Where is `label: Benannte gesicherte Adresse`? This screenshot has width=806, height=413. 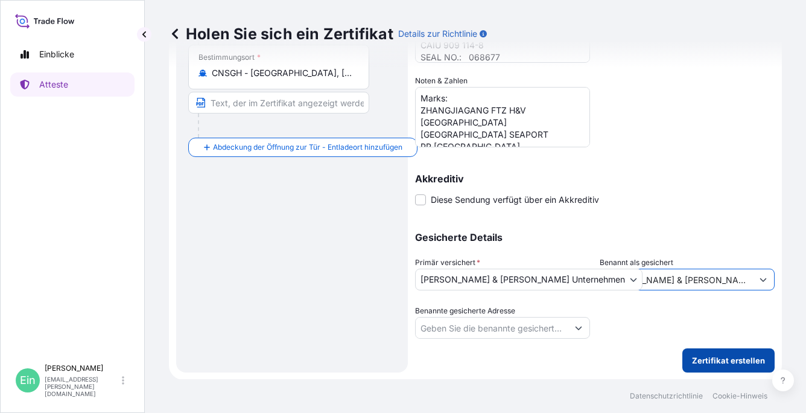
label: Benannte gesicherte Adresse is located at coordinates (465, 311).